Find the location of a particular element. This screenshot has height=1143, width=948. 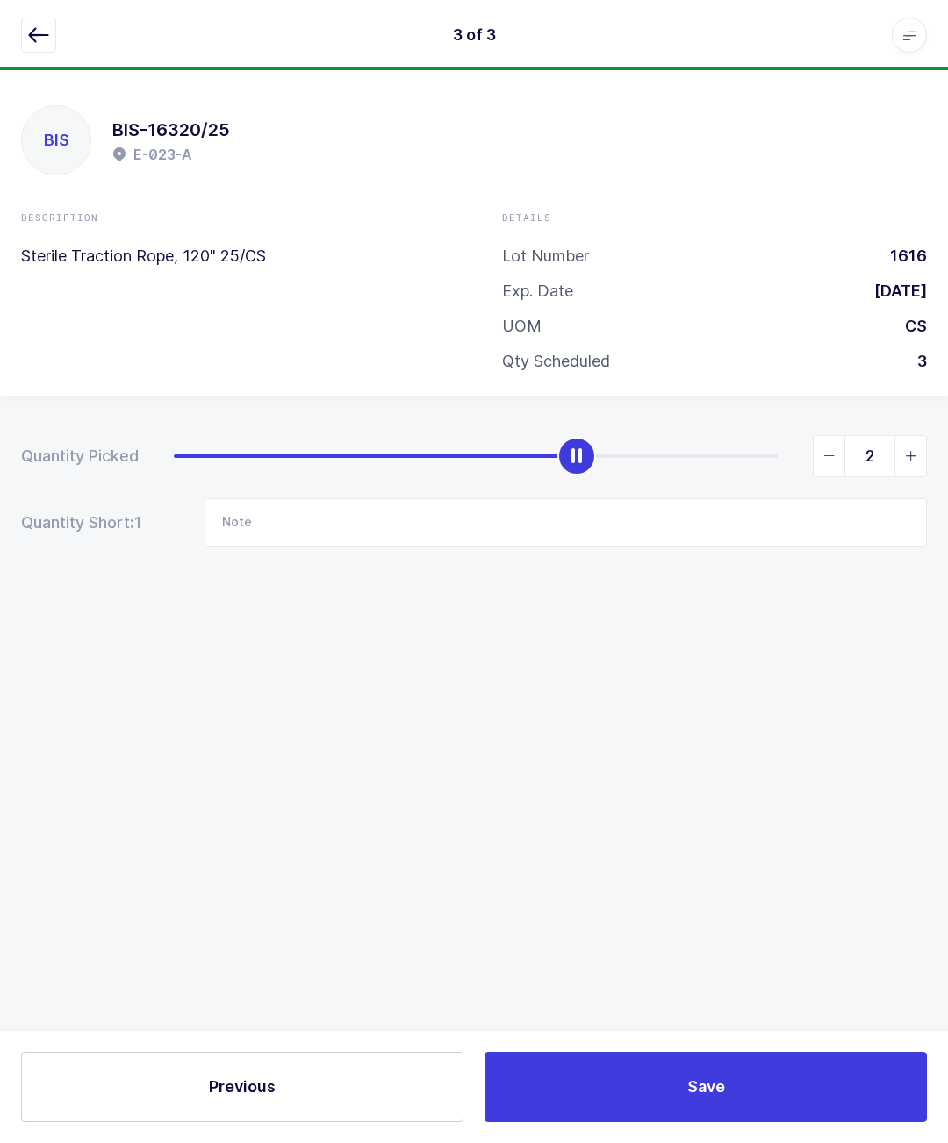

div: UOM is located at coordinates (521, 326).